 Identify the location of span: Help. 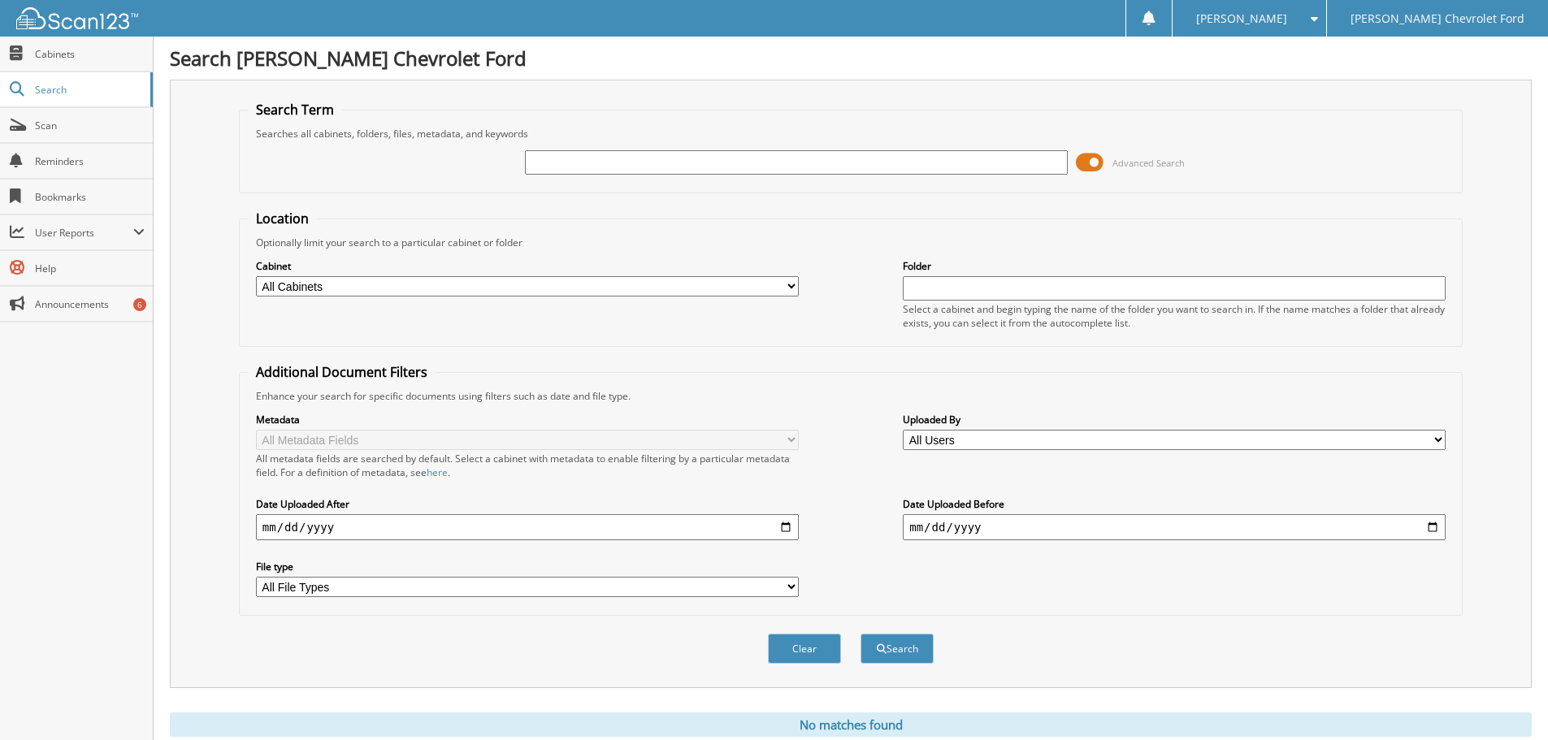
(89, 268).